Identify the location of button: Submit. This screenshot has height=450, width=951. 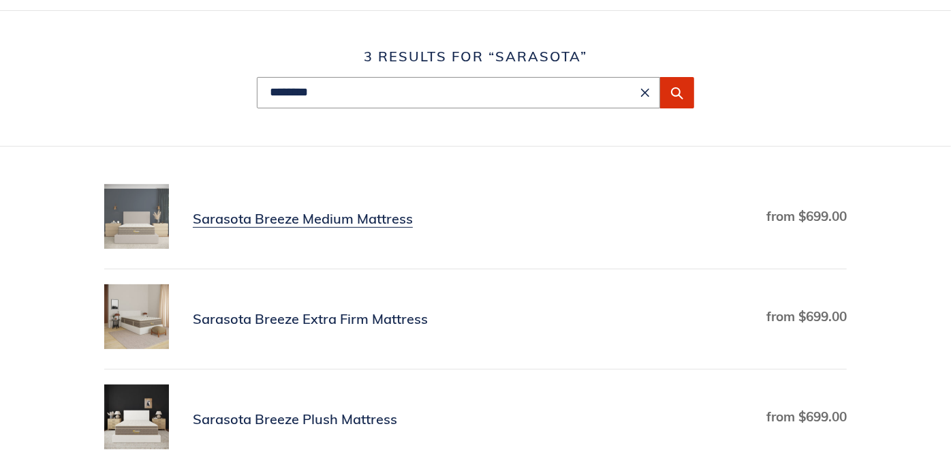
(677, 93).